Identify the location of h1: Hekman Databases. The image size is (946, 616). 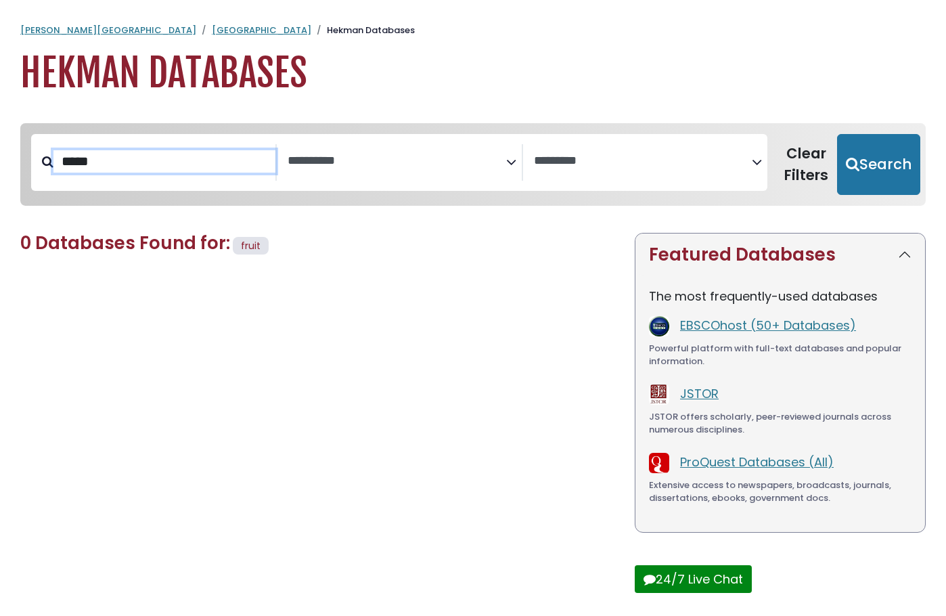
(473, 73).